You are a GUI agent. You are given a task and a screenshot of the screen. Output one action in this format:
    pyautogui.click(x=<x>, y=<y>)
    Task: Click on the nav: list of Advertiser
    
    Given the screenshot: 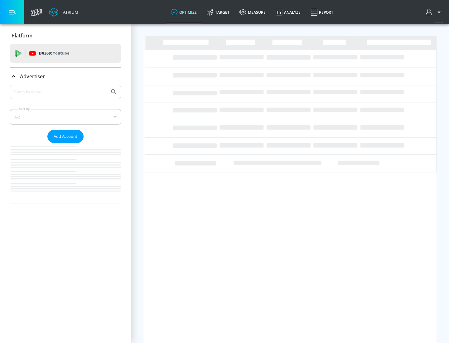 What is the action you would take?
    pyautogui.click(x=66, y=173)
    